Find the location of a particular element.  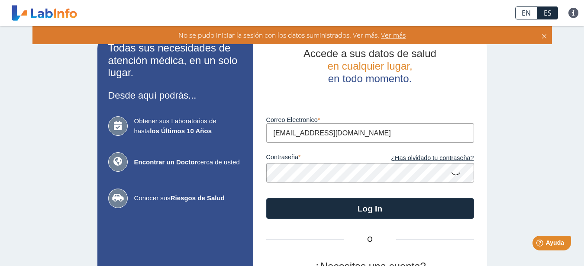

a: ¿Has olvidado tu contraseña? is located at coordinates (422, 158).